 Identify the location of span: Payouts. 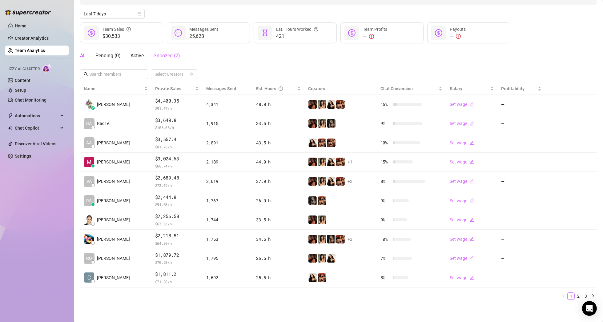
(458, 29).